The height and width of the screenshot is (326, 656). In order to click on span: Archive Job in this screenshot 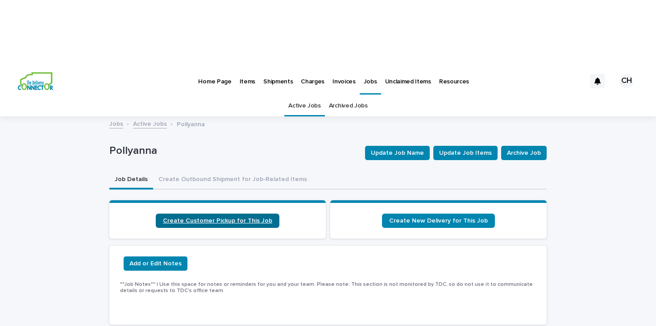, I will do `click(524, 153)`.